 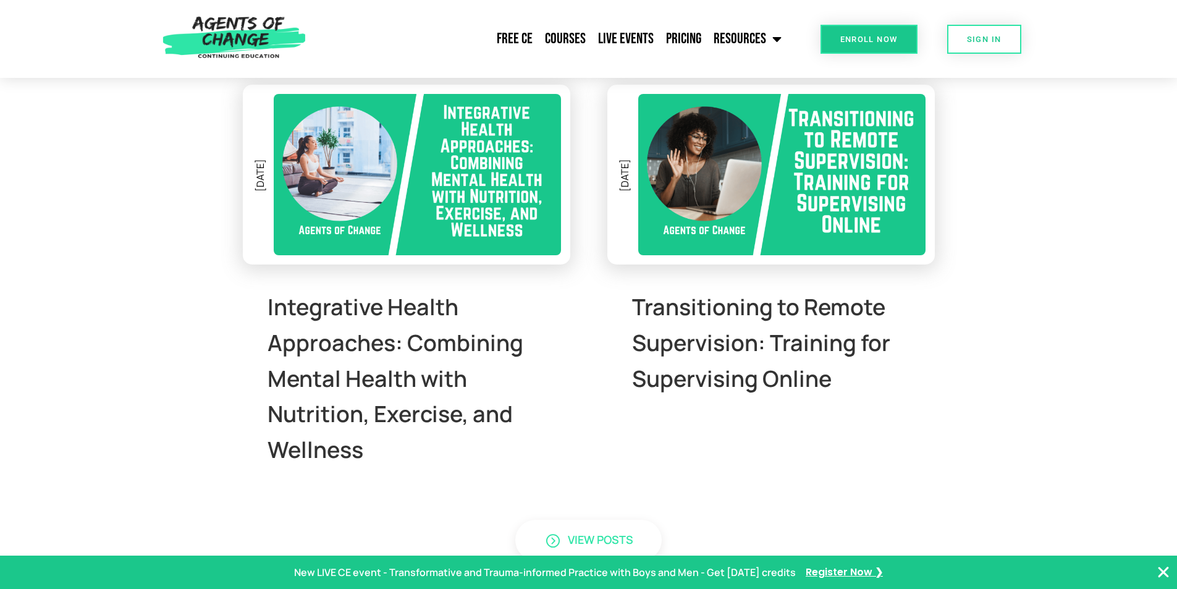 What do you see at coordinates (984, 39) in the screenshot?
I see `a: SIGN IN` at bounding box center [984, 39].